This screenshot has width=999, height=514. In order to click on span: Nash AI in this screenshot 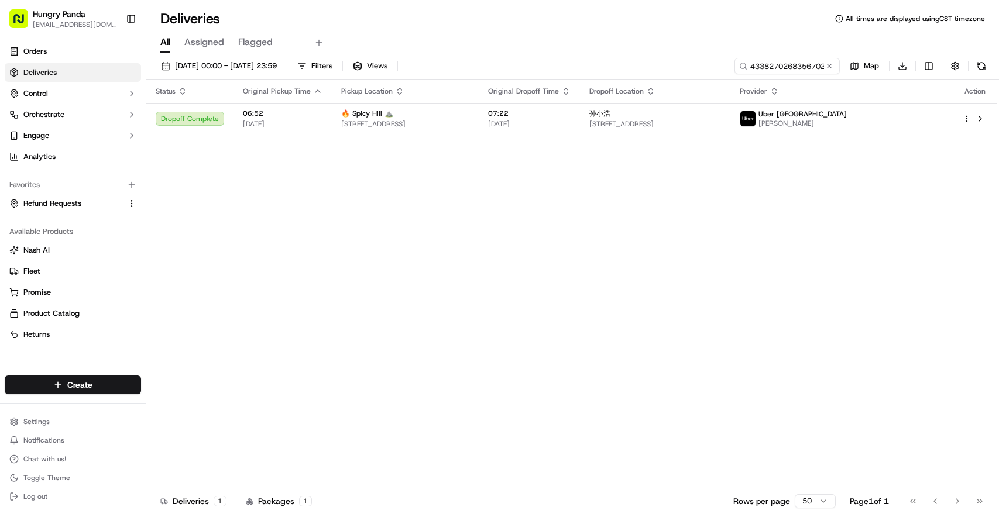, I will do `click(36, 250)`.